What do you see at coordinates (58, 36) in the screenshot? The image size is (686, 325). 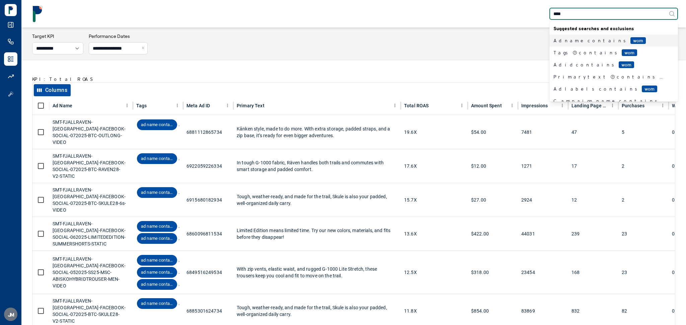 I see `h3: Target KPI` at bounding box center [58, 36].